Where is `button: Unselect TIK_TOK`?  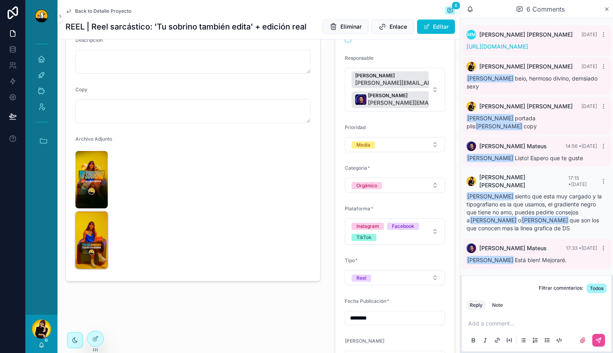
button: Unselect TIK_TOK is located at coordinates (364, 237).